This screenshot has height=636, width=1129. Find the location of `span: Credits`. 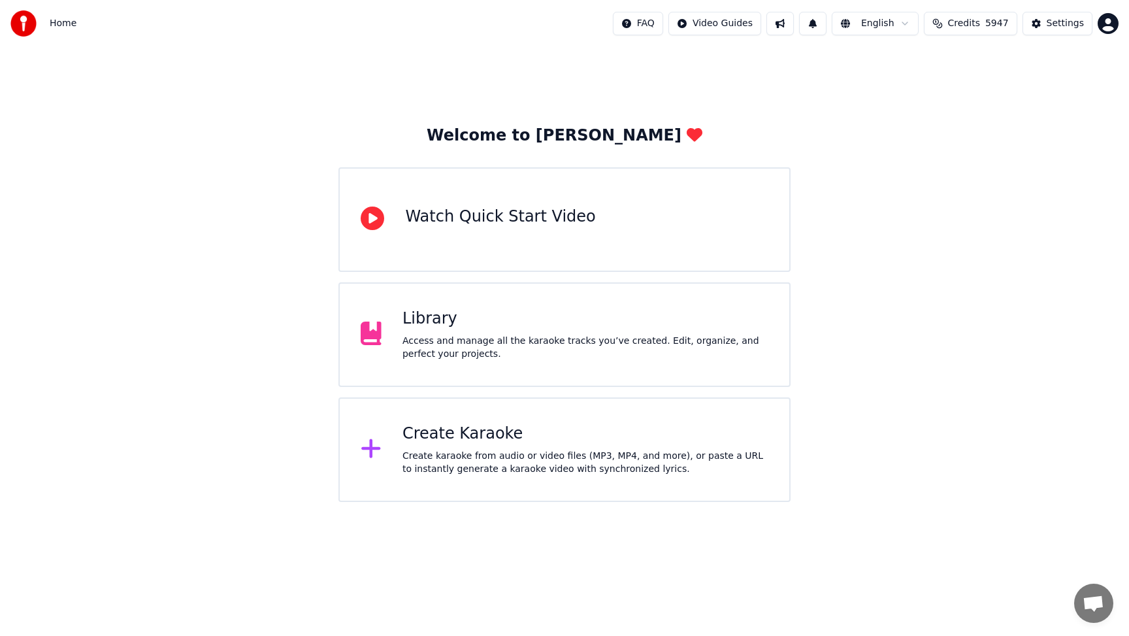

span: Credits is located at coordinates (964, 24).